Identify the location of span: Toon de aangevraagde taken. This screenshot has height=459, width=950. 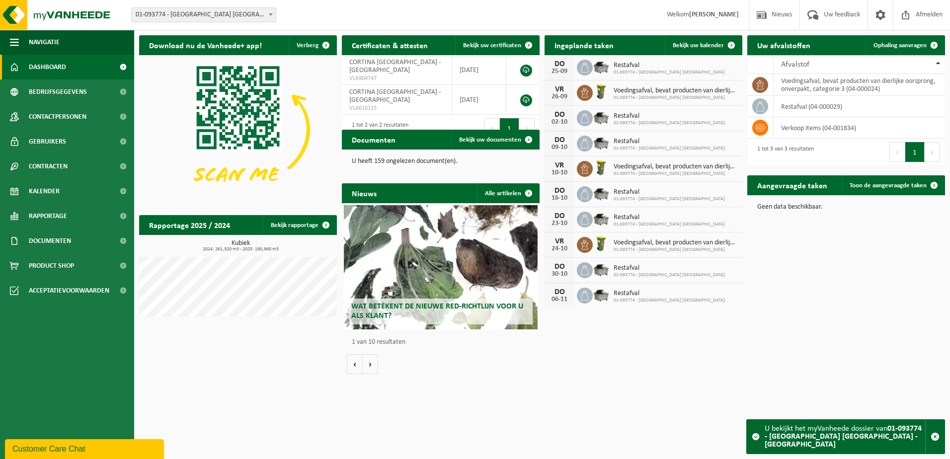
(888, 185).